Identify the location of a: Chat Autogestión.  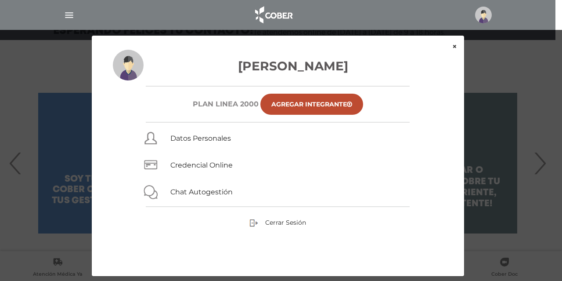
(202, 192).